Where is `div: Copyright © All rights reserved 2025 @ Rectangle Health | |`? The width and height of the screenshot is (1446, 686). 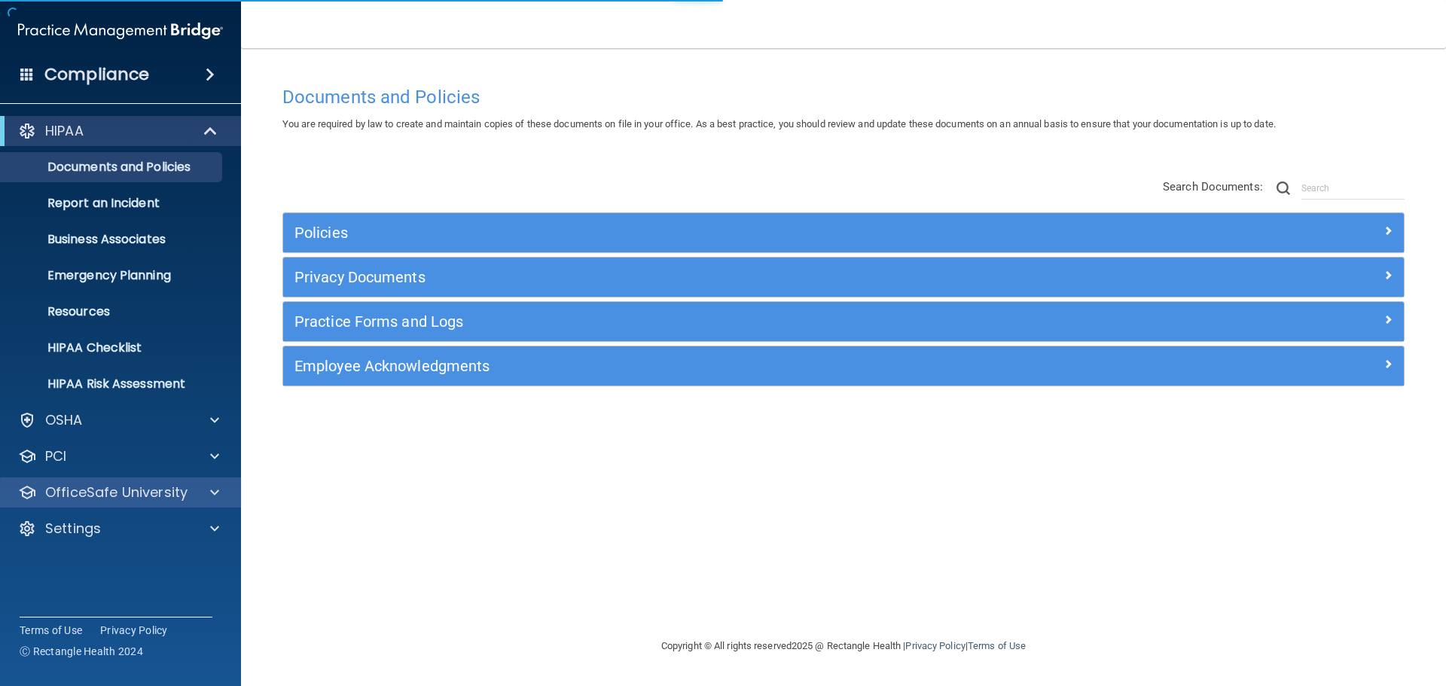
div: Copyright © All rights reserved 2025 @ Rectangle Health | | is located at coordinates (843, 646).